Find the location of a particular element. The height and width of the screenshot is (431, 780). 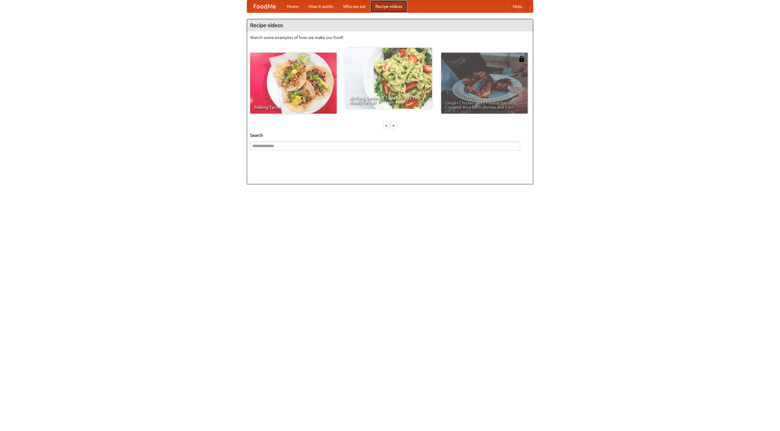

h5: Search is located at coordinates (390, 135).